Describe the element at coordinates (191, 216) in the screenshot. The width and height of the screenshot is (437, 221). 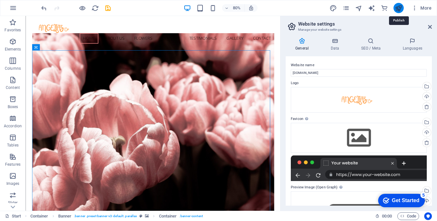
I see `span: . banner-content` at that location.